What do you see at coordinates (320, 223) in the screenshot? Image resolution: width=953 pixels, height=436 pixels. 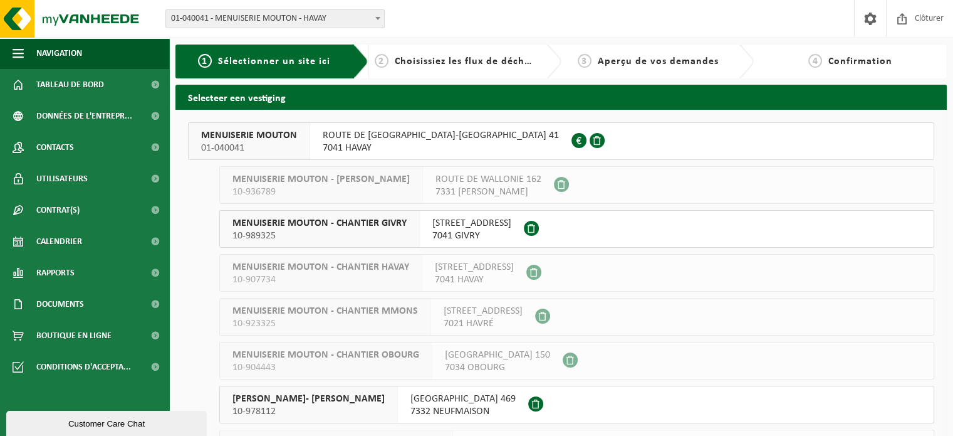 I see `span: MENUISERIE MOUTON - CHANTIER GIVRY` at bounding box center [320, 223].